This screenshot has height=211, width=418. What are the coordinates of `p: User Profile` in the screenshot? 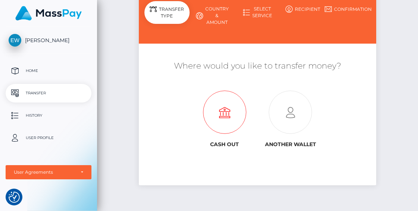 It's located at (49, 138).